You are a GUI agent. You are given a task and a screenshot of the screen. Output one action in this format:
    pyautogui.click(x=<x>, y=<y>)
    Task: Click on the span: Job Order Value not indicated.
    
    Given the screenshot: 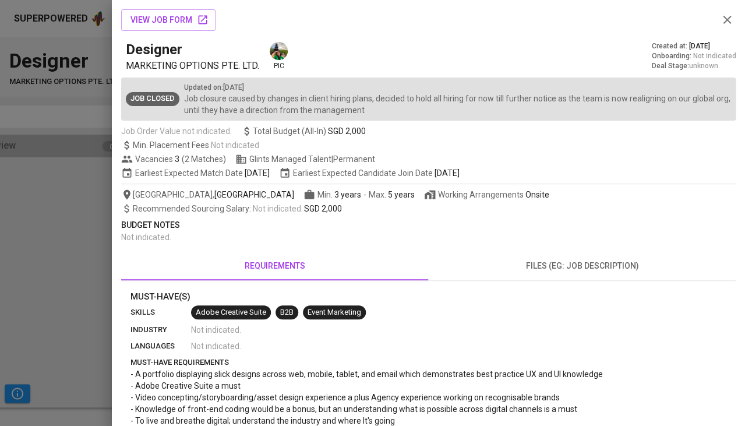 What is the action you would take?
    pyautogui.click(x=176, y=131)
    